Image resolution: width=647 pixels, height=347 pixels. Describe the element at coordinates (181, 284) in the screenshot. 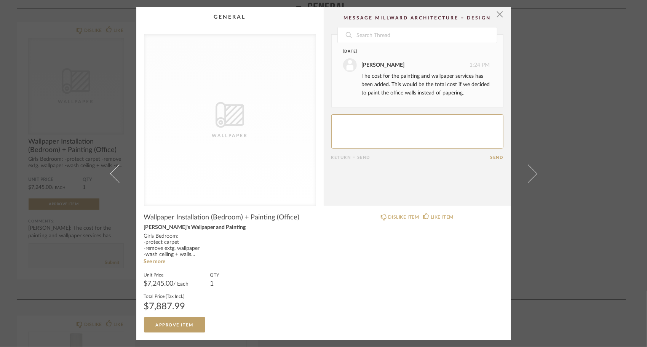

I see `span: / Each` at that location.